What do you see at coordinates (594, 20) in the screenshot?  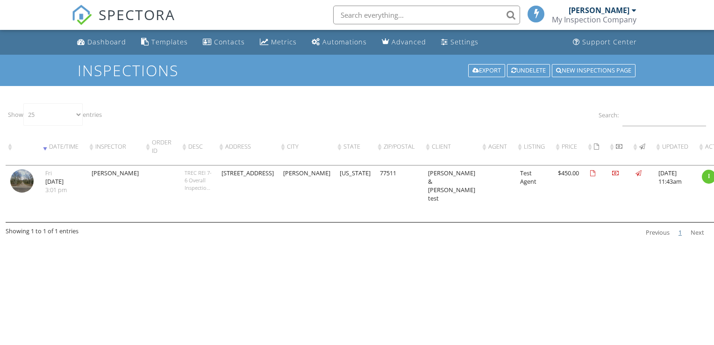 I see `div: My Inspection Company` at bounding box center [594, 20].